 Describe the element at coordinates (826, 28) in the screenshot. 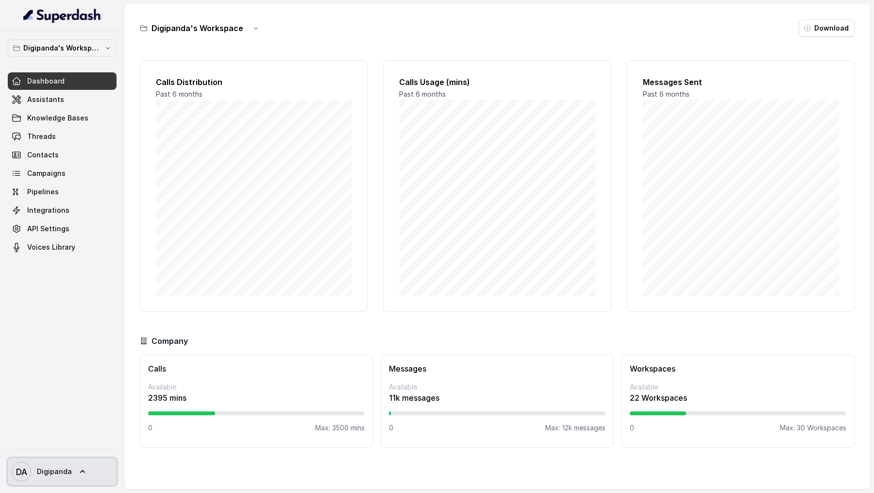

I see `button: Download` at that location.